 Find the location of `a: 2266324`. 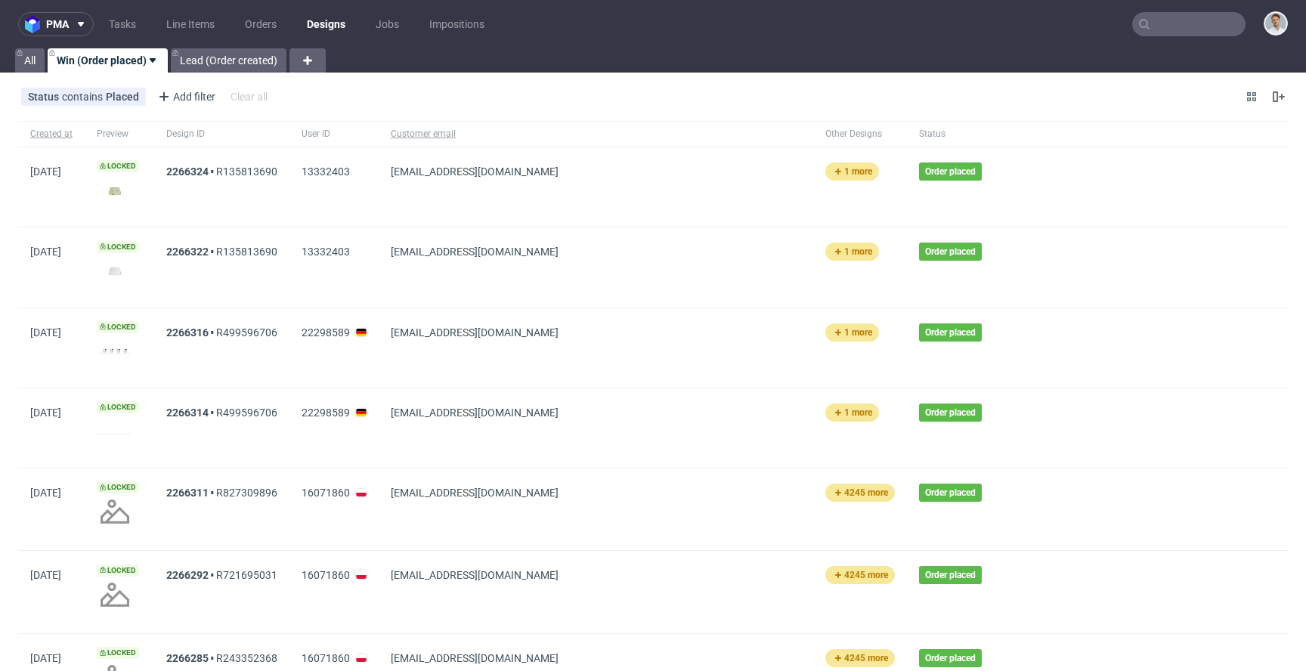

a: 2266324 is located at coordinates (187, 172).